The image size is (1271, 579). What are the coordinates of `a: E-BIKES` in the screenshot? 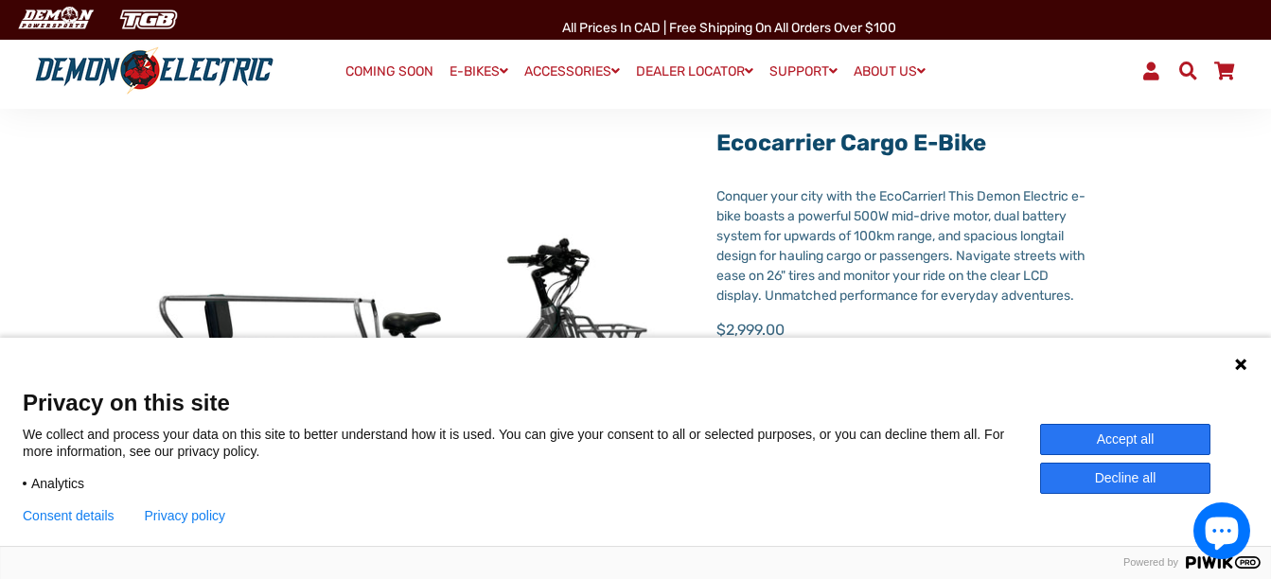 It's located at (479, 71).